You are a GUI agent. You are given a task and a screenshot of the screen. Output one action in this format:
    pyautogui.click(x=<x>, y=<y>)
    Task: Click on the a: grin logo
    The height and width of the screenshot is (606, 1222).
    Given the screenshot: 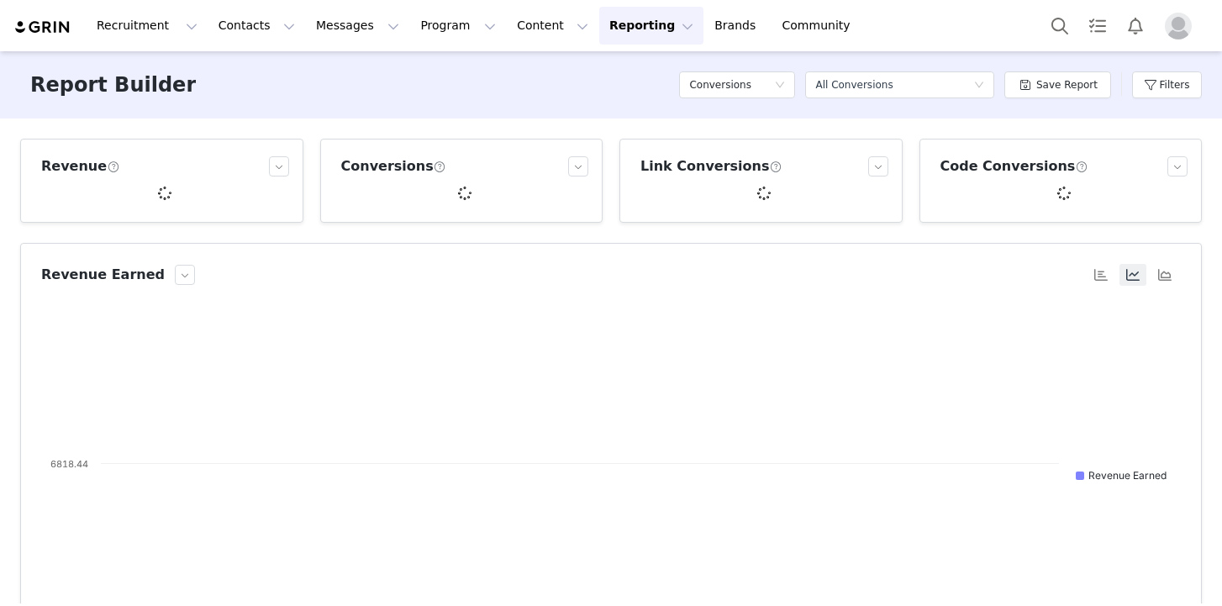 What is the action you would take?
    pyautogui.click(x=43, y=27)
    